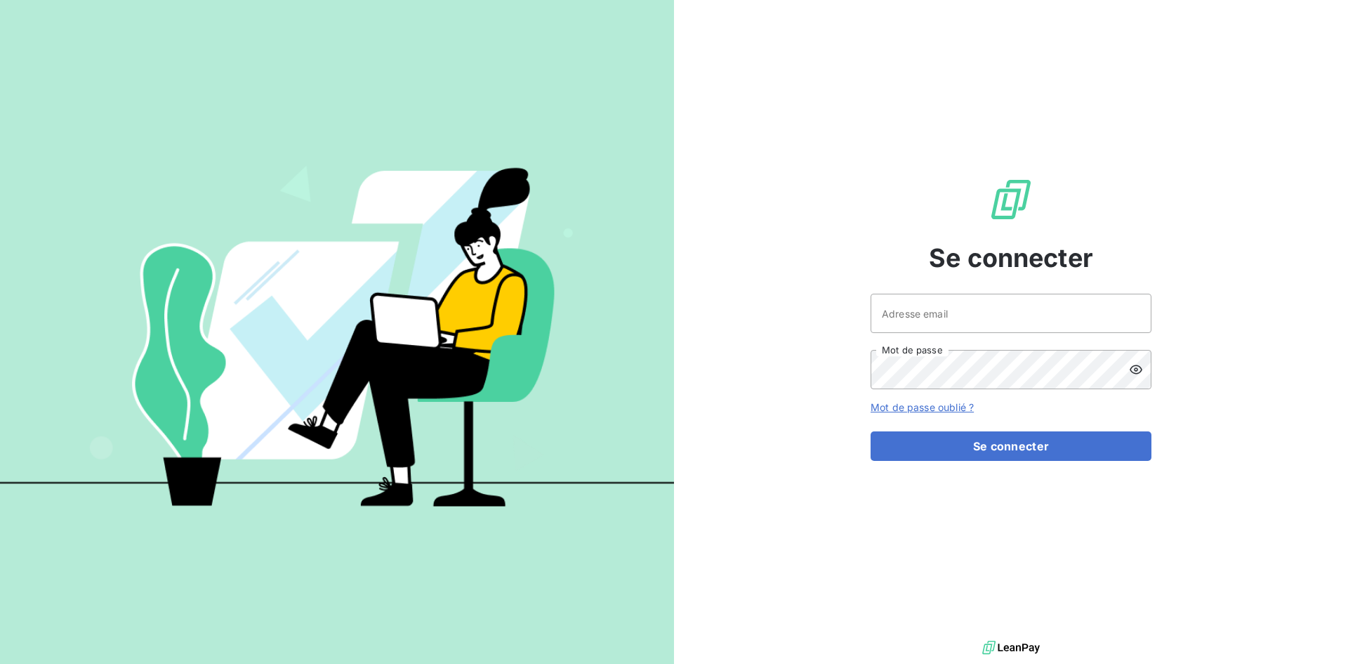 The height and width of the screenshot is (664, 1348). I want to click on img: logo, so click(1011, 647).